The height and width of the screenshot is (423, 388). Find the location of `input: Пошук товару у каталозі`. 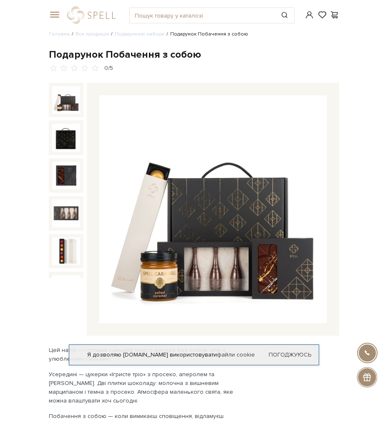

input: Пошук товару у каталозі is located at coordinates (202, 15).